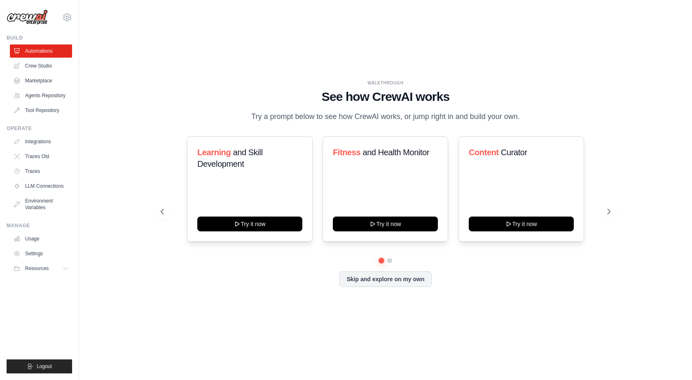 Image resolution: width=692 pixels, height=380 pixels. I want to click on span: and Health Monitor, so click(396, 152).